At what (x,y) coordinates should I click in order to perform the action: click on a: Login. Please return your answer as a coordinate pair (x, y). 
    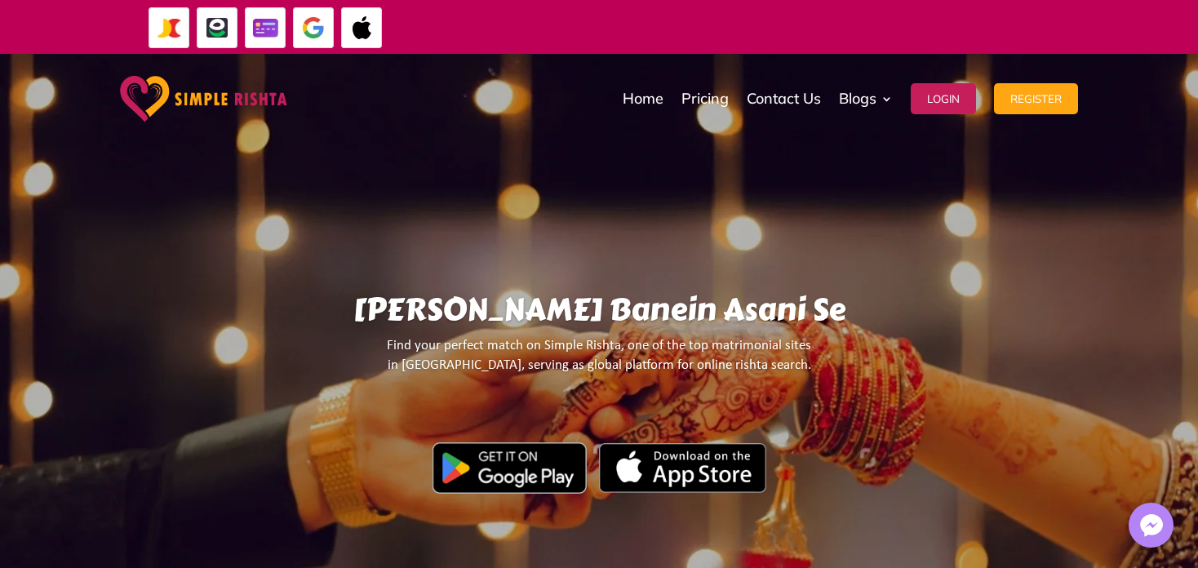
    Looking at the image, I should click on (943, 99).